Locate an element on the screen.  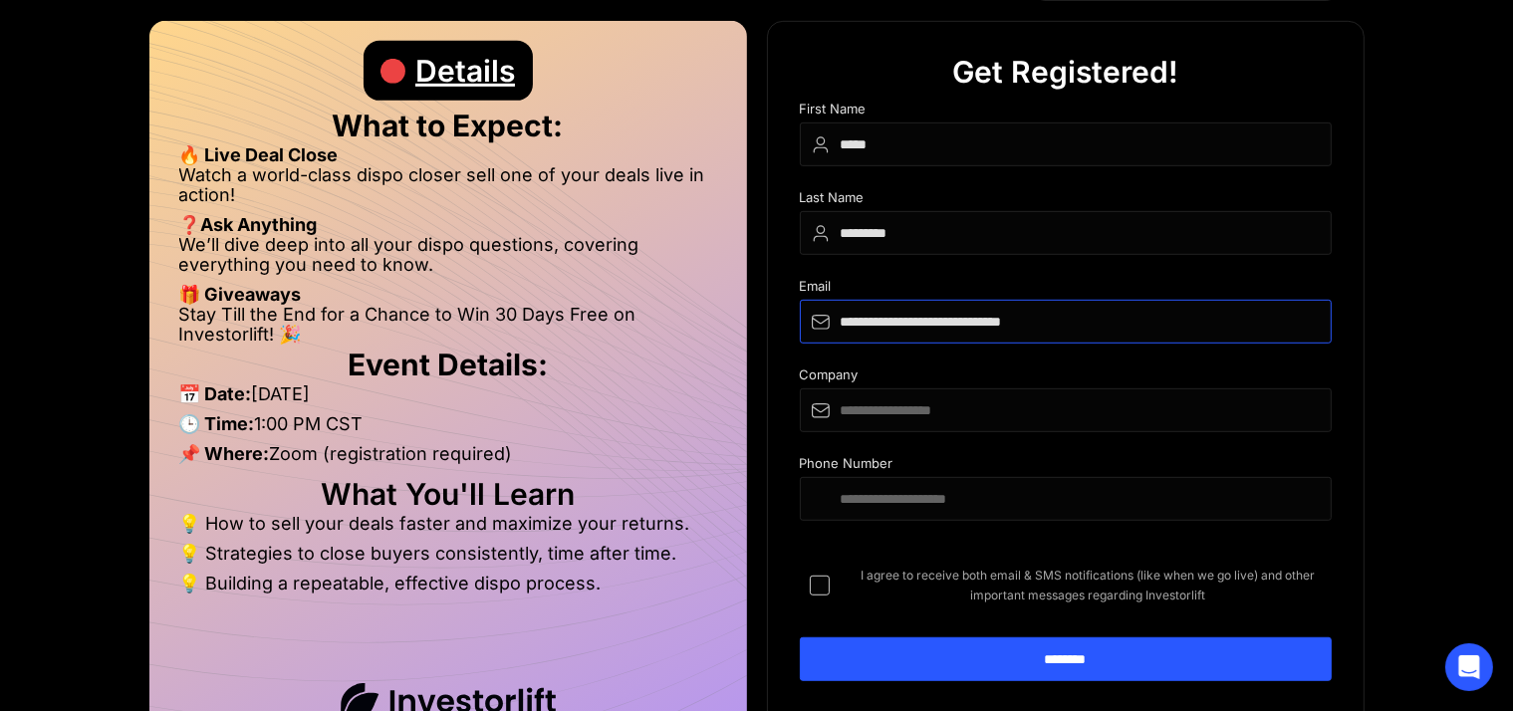
li: 1:00 PM CST is located at coordinates (448, 429).